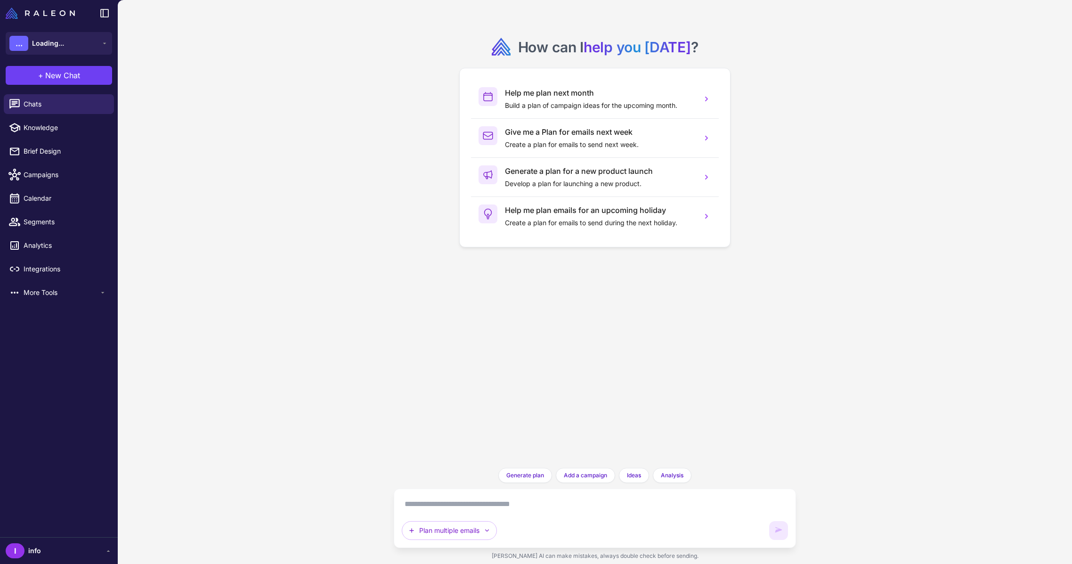 The height and width of the screenshot is (564, 1072). What do you see at coordinates (65, 104) in the screenshot?
I see `span: Chats` at bounding box center [65, 104].